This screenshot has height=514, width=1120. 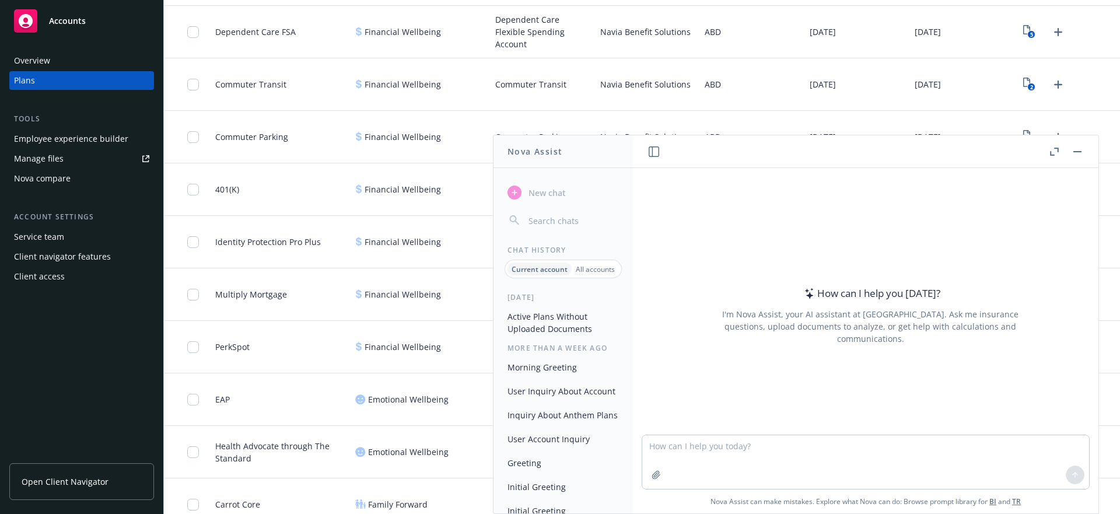 I want to click on div: More than a week ago, so click(x=563, y=348).